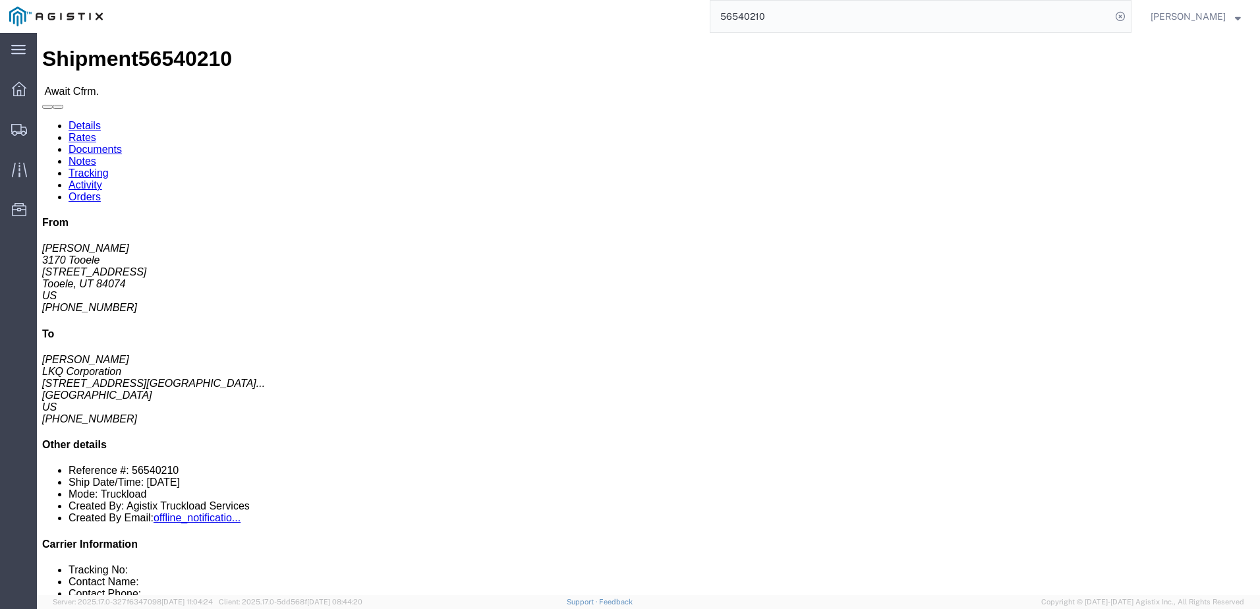  What do you see at coordinates (291, 602) in the screenshot?
I see `span: Client: 2025.17.0-5dd568f` at bounding box center [291, 602].